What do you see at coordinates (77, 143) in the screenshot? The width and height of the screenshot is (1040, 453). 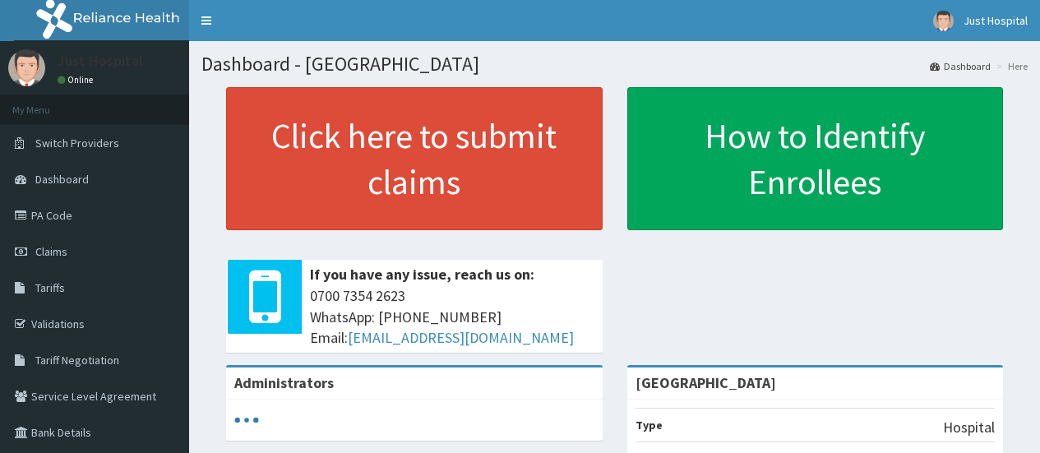 I see `span: Switch Providers` at bounding box center [77, 143].